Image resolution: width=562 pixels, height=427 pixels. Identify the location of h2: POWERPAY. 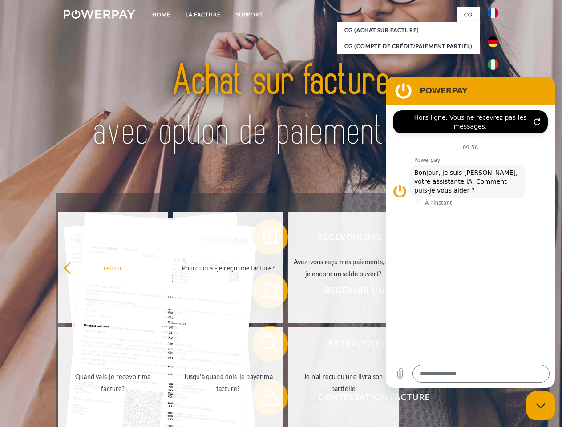
(97, 14).